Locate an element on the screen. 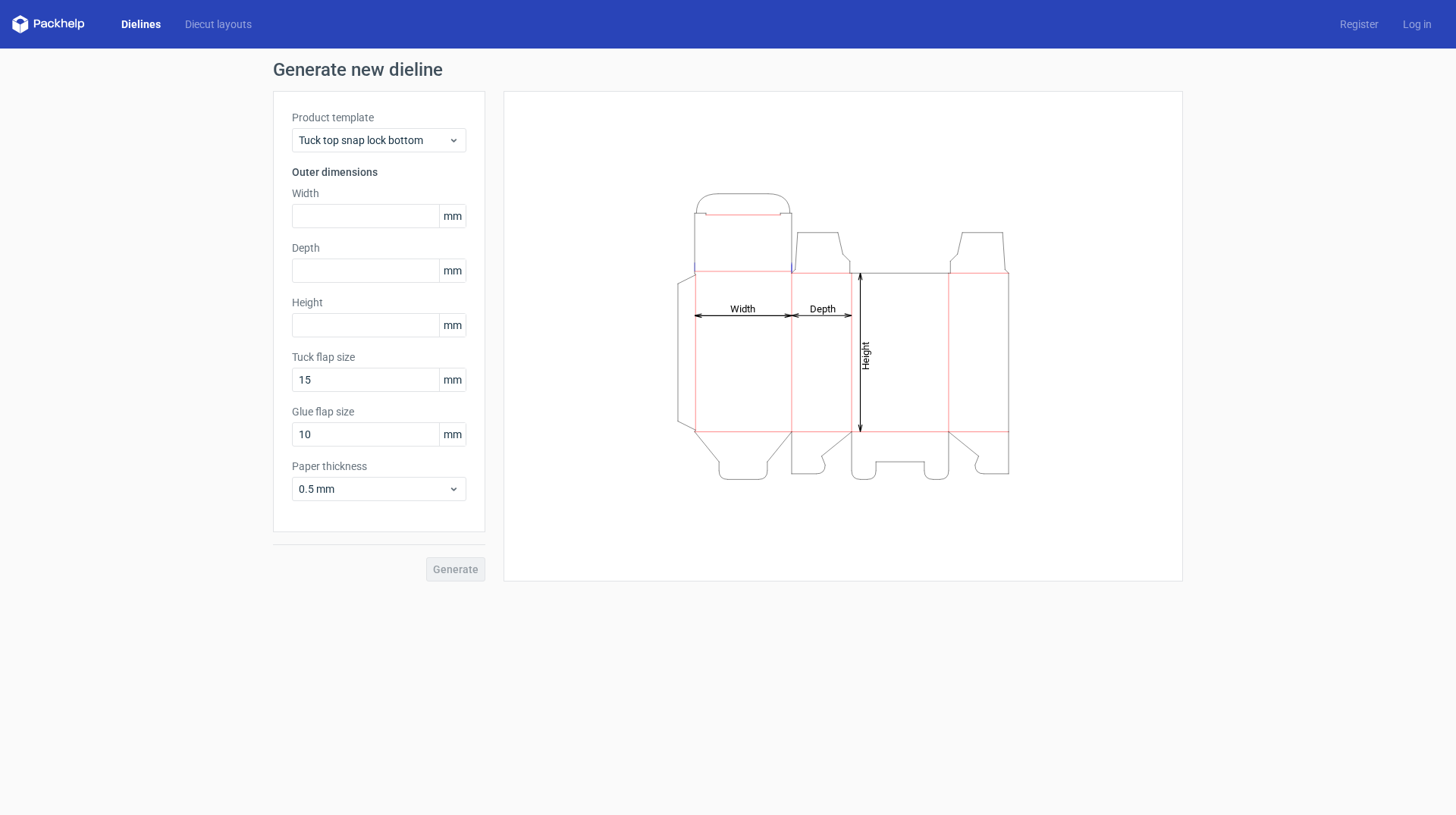 The height and width of the screenshot is (815, 1456). h1: Generate new dieline is located at coordinates (728, 70).